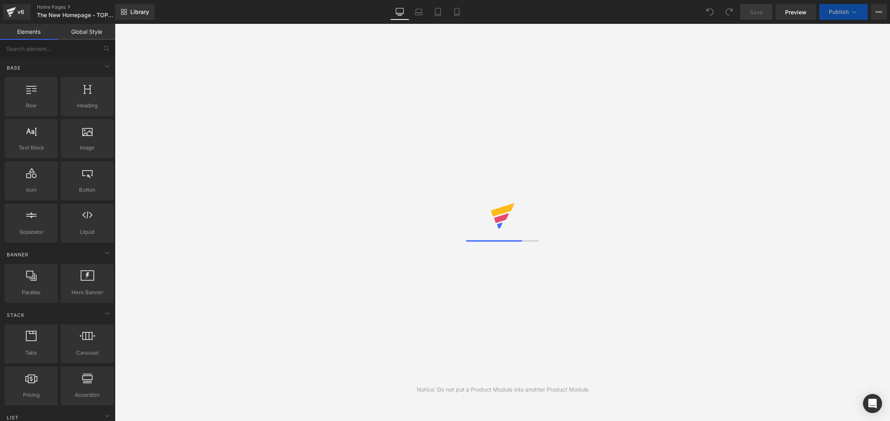 The width and height of the screenshot is (890, 421). What do you see at coordinates (87, 292) in the screenshot?
I see `span: Hero Banner` at bounding box center [87, 292].